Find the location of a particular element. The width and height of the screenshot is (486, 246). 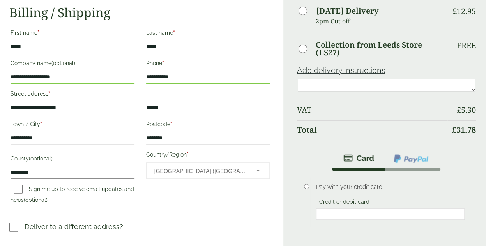

bdi: 12.95 is located at coordinates (465, 11).